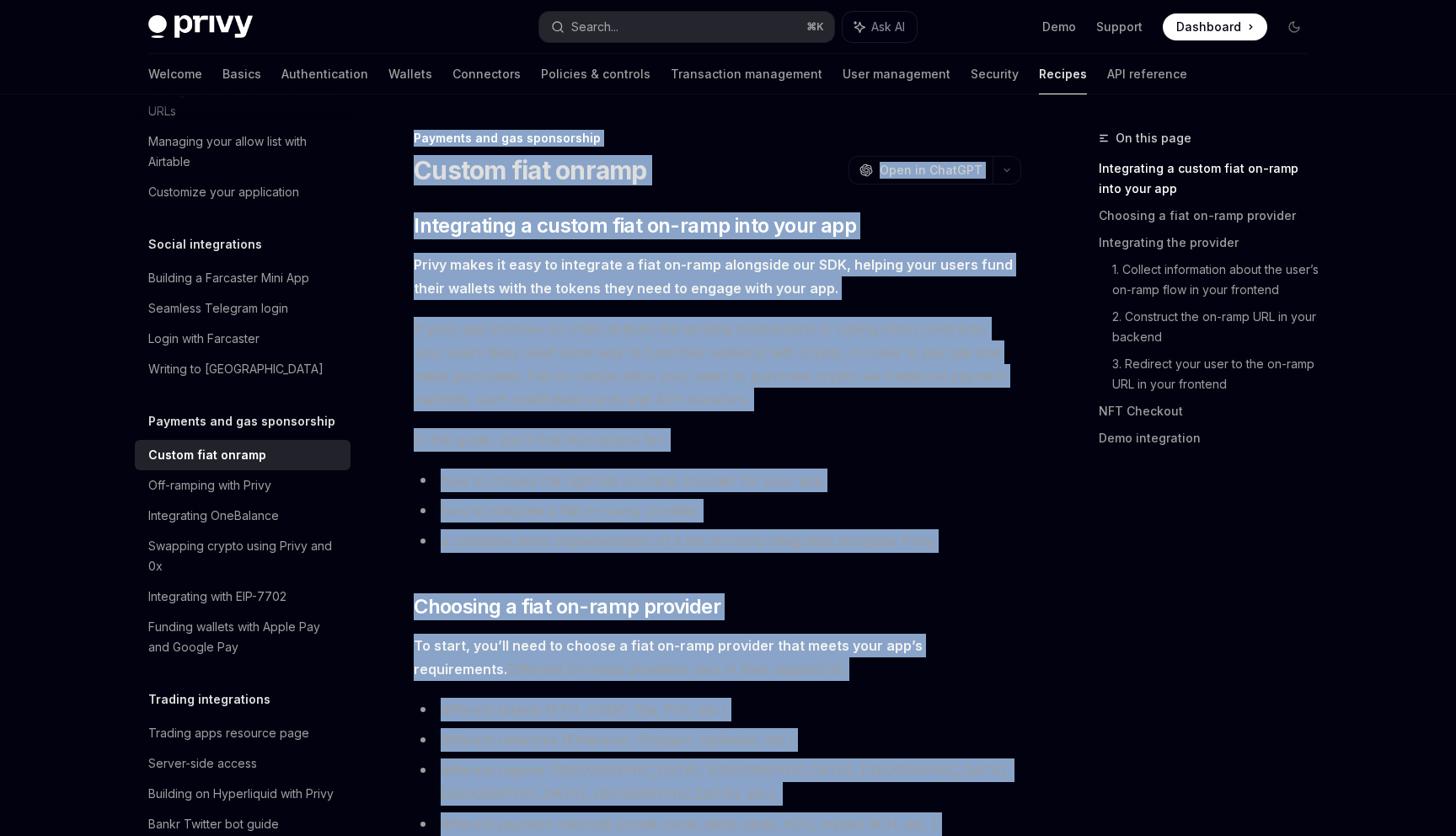  I want to click on h5: Payments and gas sponsorship, so click(242, 421).